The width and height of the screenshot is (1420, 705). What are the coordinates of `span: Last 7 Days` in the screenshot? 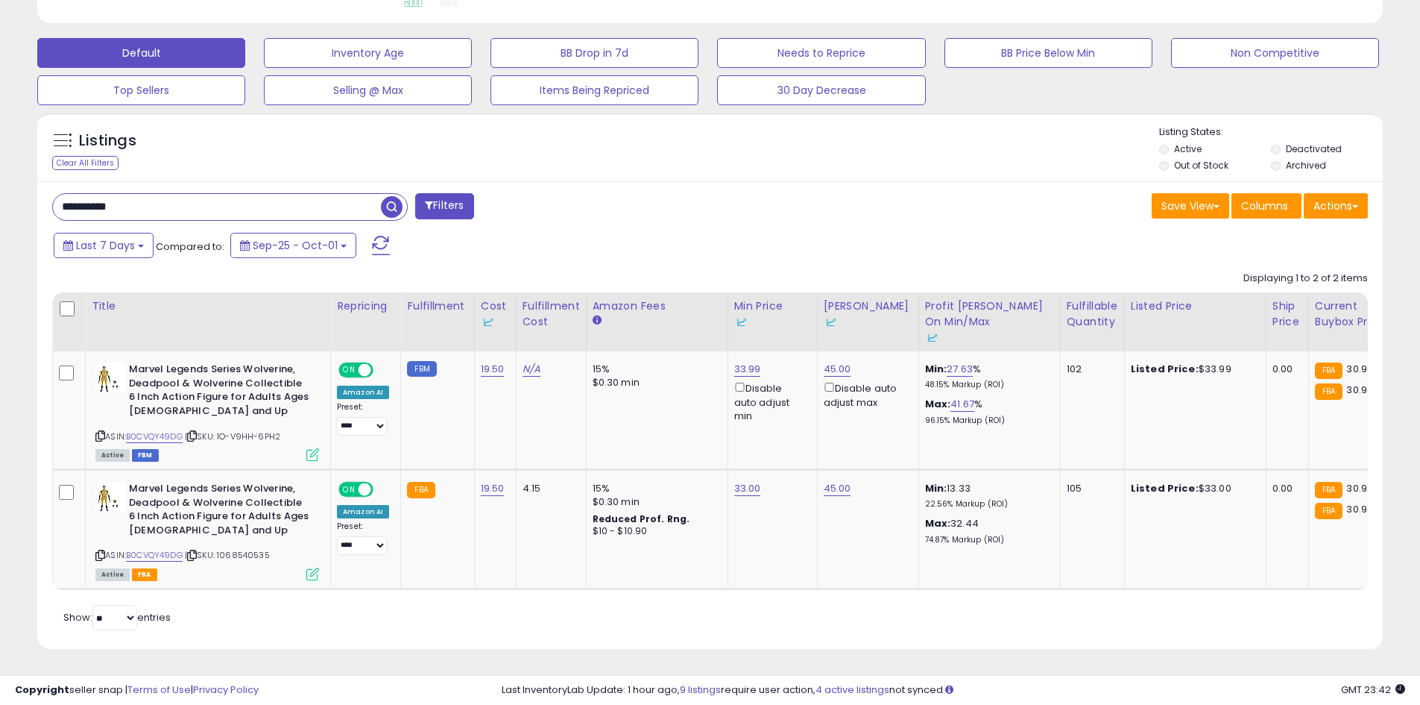 It's located at (105, 245).